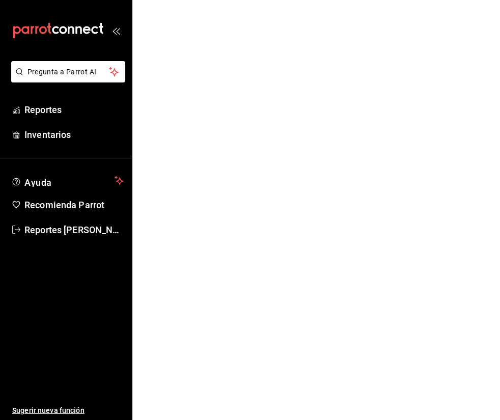 This screenshot has width=500, height=420. I want to click on span: Recomienda Parrot, so click(74, 205).